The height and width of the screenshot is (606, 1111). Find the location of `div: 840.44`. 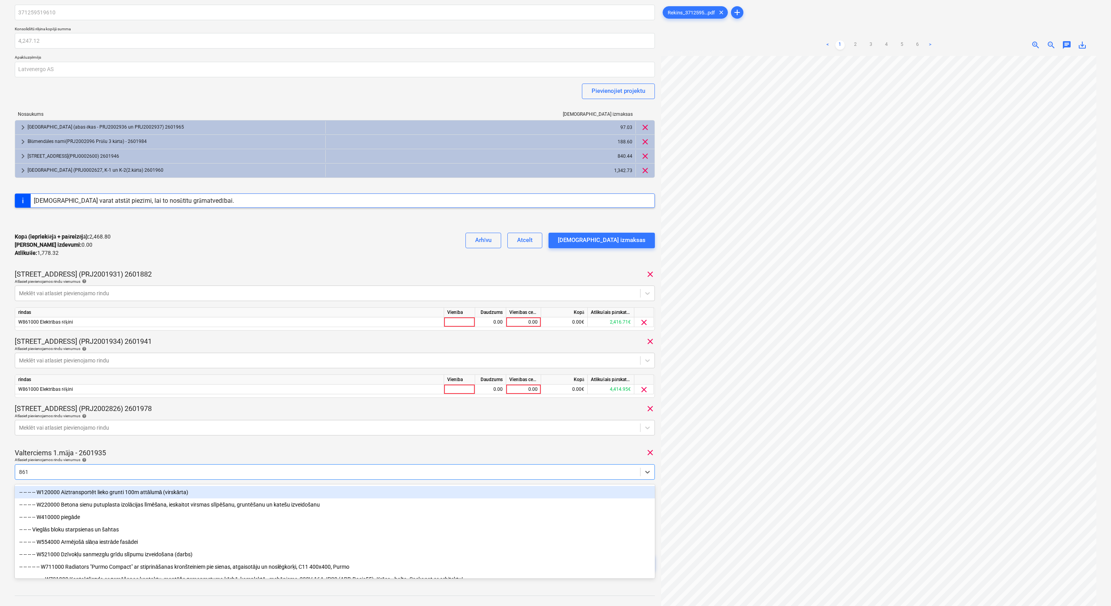

div: 840.44 is located at coordinates (481, 156).